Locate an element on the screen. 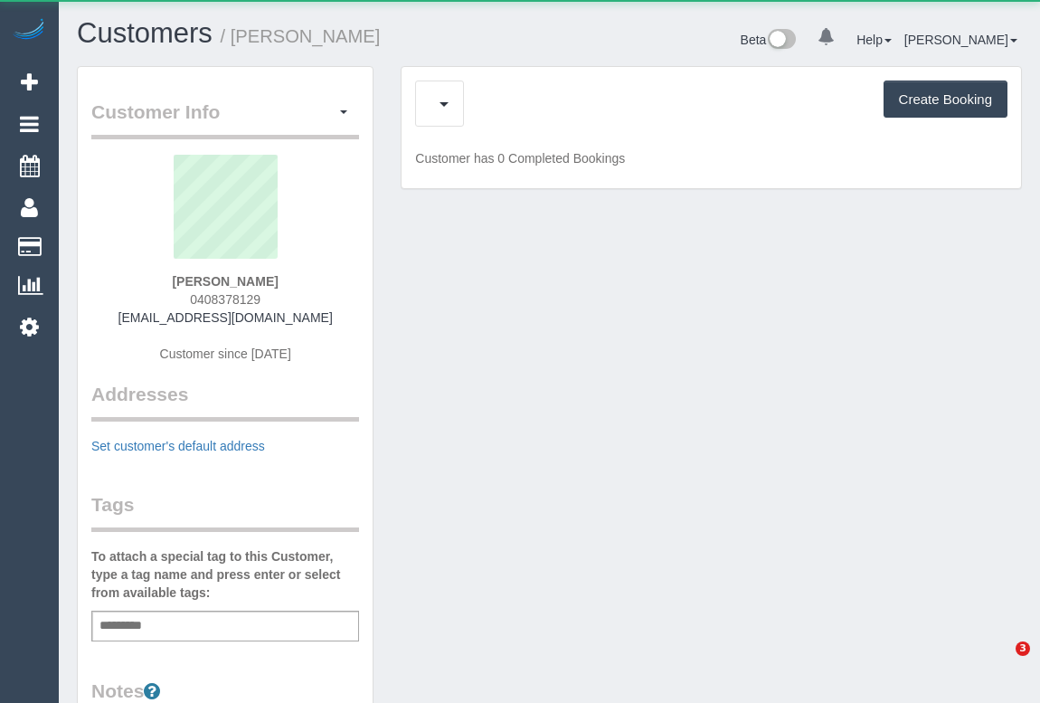  a: Help is located at coordinates (874, 40).